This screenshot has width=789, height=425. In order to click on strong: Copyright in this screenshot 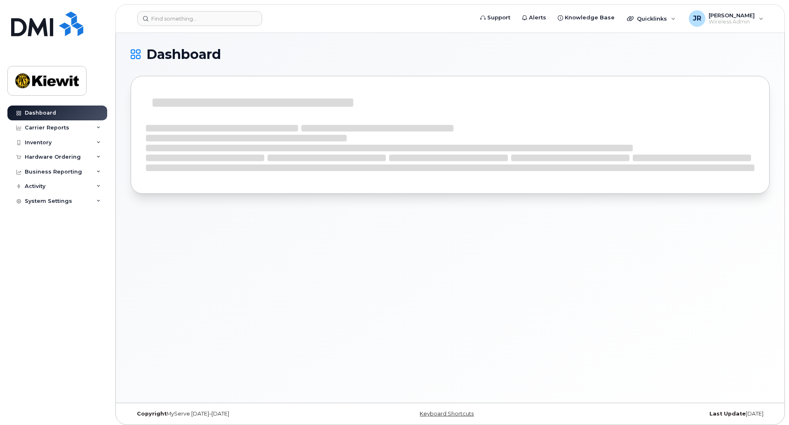, I will do `click(152, 413)`.